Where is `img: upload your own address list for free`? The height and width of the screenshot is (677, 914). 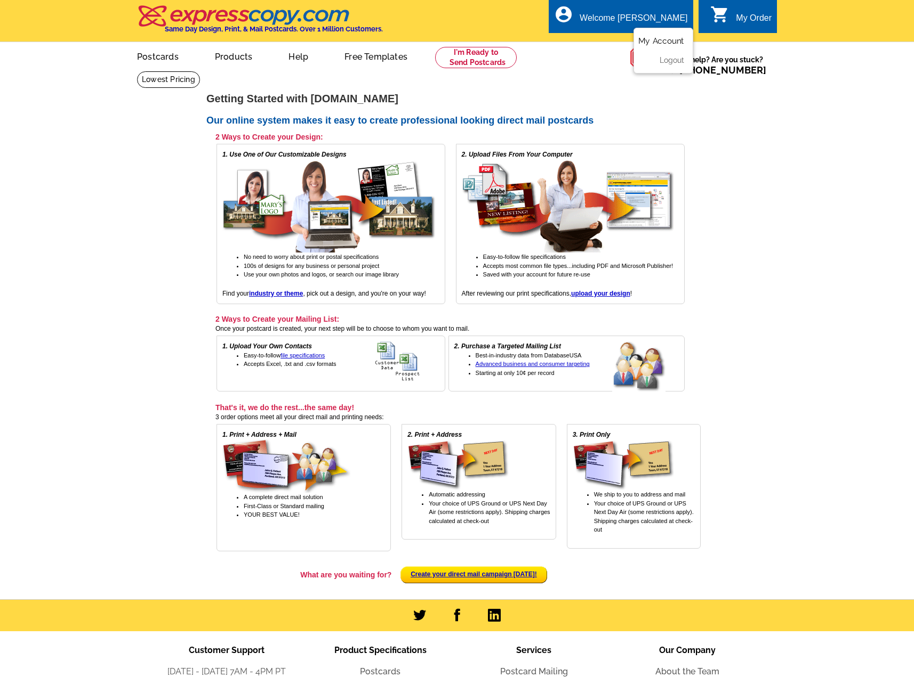 img: upload your own address list for free is located at coordinates (407, 361).